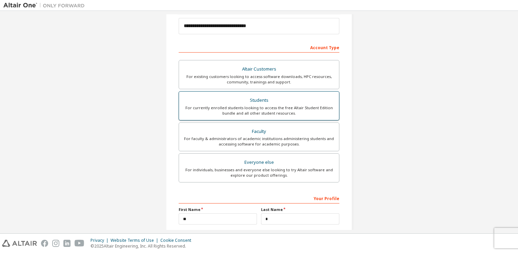  I want to click on img: facebook.svg, so click(44, 243).